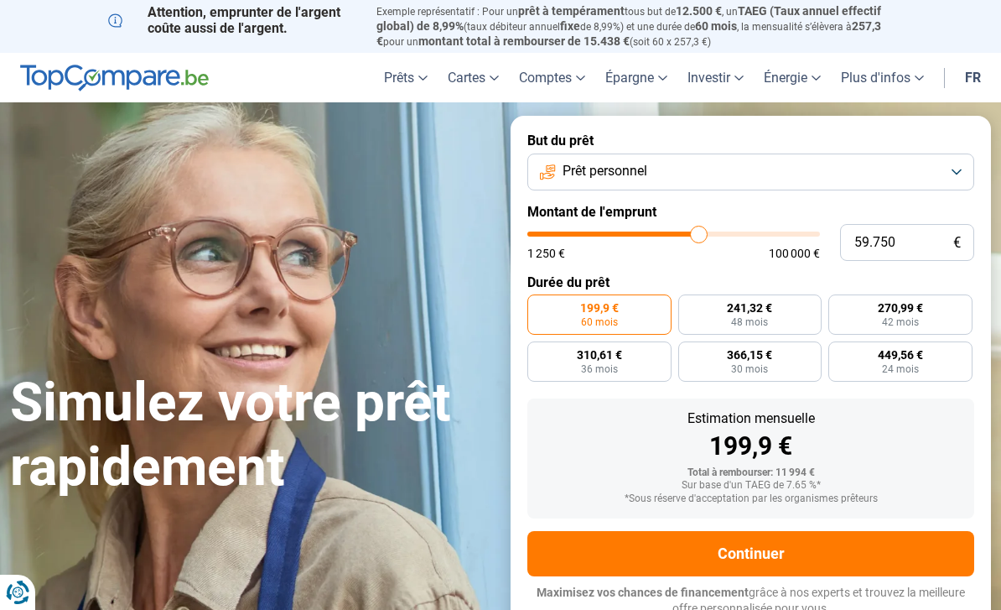 Image resolution: width=1001 pixels, height=610 pixels. I want to click on a: Énergie, so click(793, 77).